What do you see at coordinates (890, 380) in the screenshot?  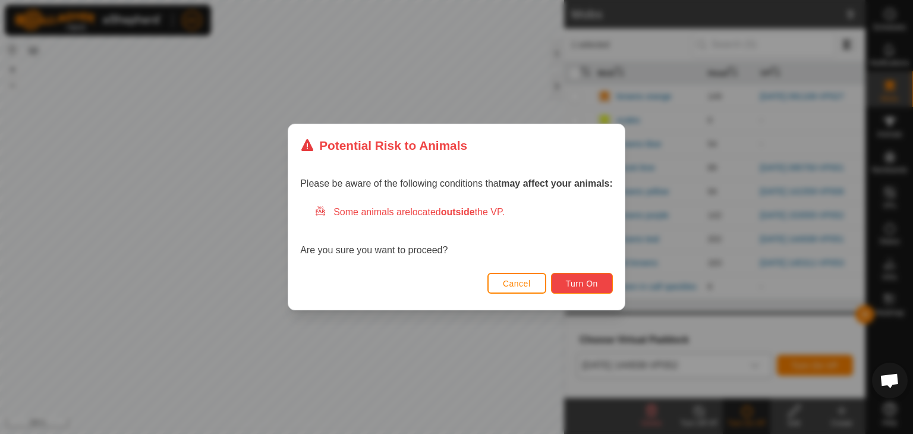 I see `div: Open chat` at bounding box center [890, 380].